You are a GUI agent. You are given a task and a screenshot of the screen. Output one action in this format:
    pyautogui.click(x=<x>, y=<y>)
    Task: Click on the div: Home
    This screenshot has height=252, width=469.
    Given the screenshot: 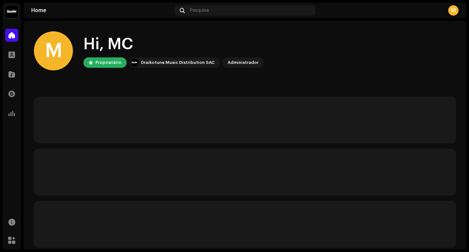 What is the action you would take?
    pyautogui.click(x=102, y=10)
    